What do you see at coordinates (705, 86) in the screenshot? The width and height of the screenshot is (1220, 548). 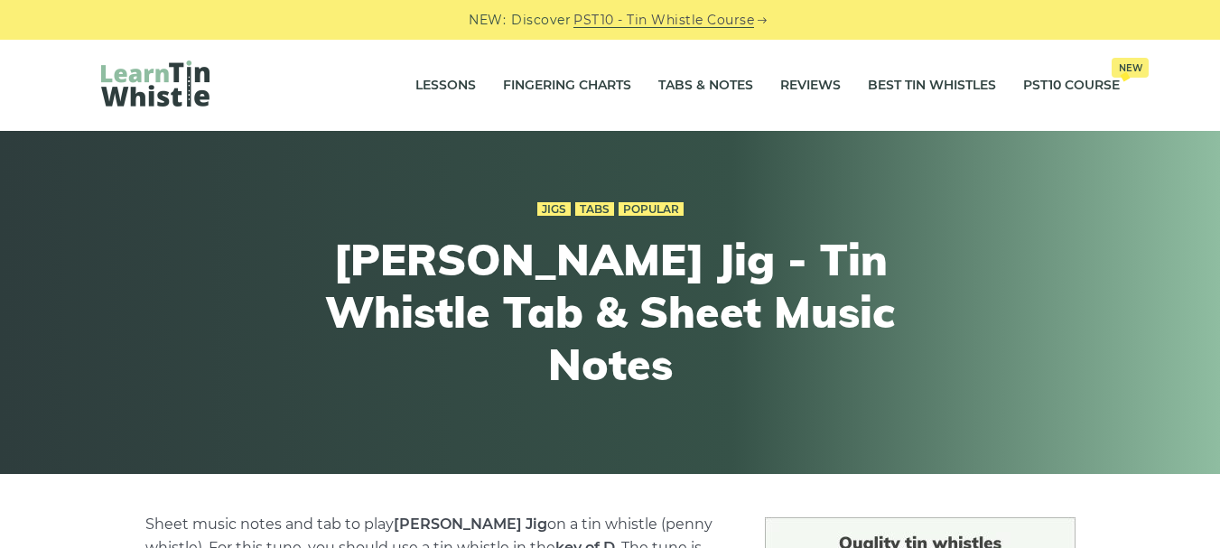 I see `a: Tabs & Notes` at bounding box center [705, 86].